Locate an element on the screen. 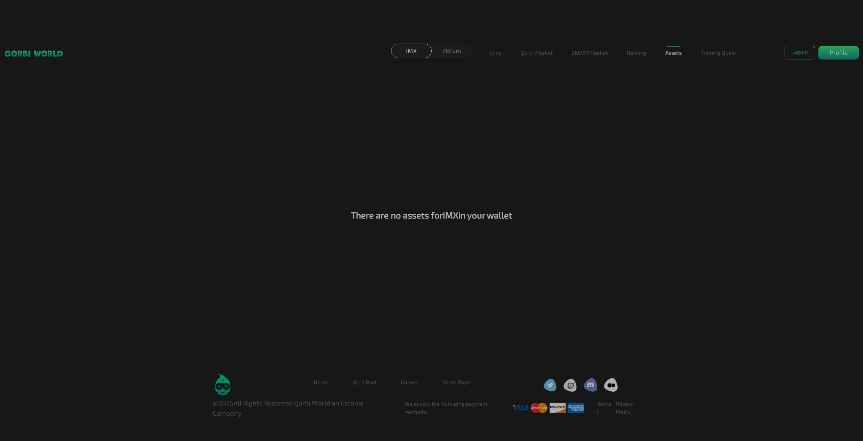 This screenshot has height=441, width=863. img: logo is located at coordinates (223, 385).